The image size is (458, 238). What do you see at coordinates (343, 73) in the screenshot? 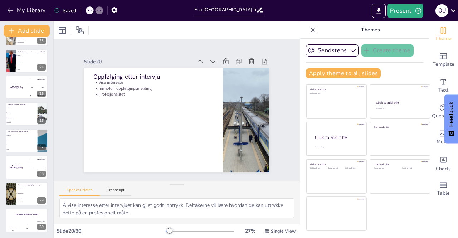
I see `button: Apply theme to all slides` at bounding box center [343, 73].